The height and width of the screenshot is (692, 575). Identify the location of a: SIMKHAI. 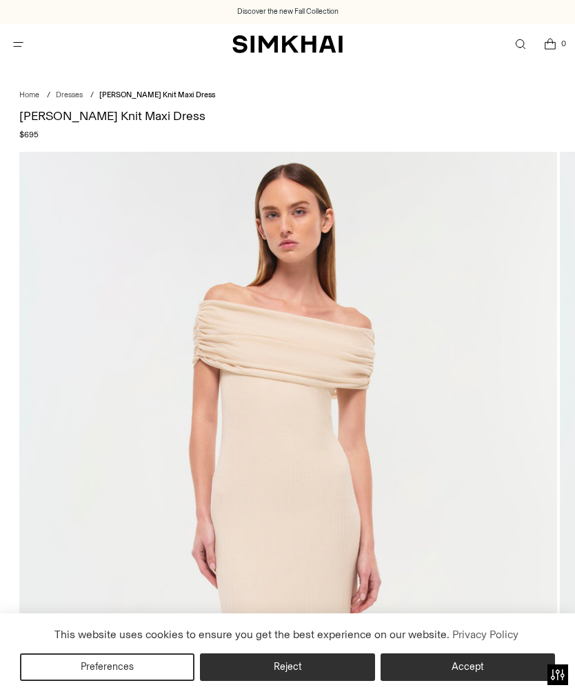
(288, 44).